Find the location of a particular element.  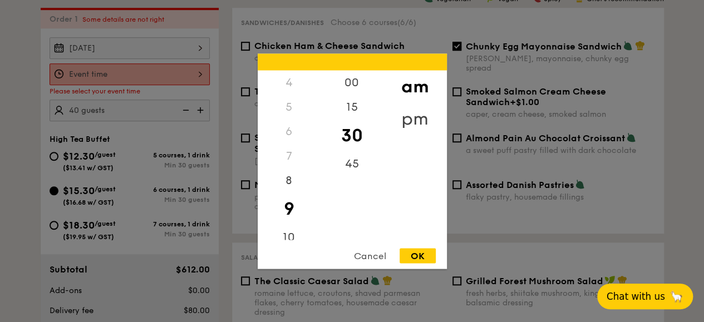

button: Chat with us🦙 is located at coordinates (645, 297).